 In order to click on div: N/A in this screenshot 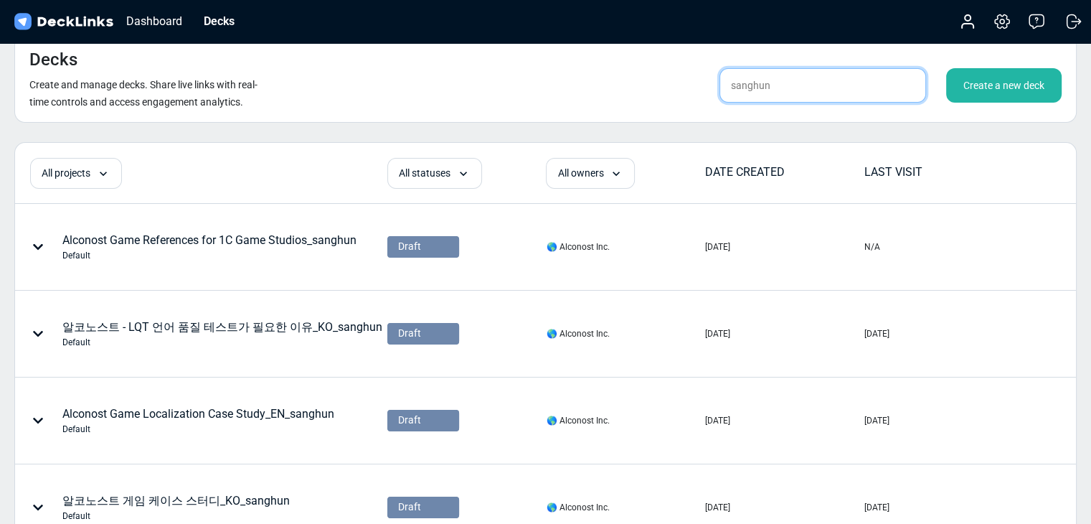, I will do `click(872, 247)`.